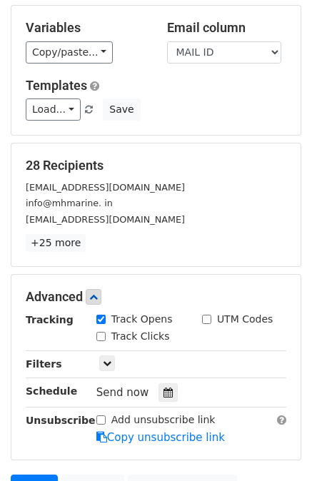 This screenshot has height=481, width=312. I want to click on label: Add unsubscribe link, so click(163, 420).